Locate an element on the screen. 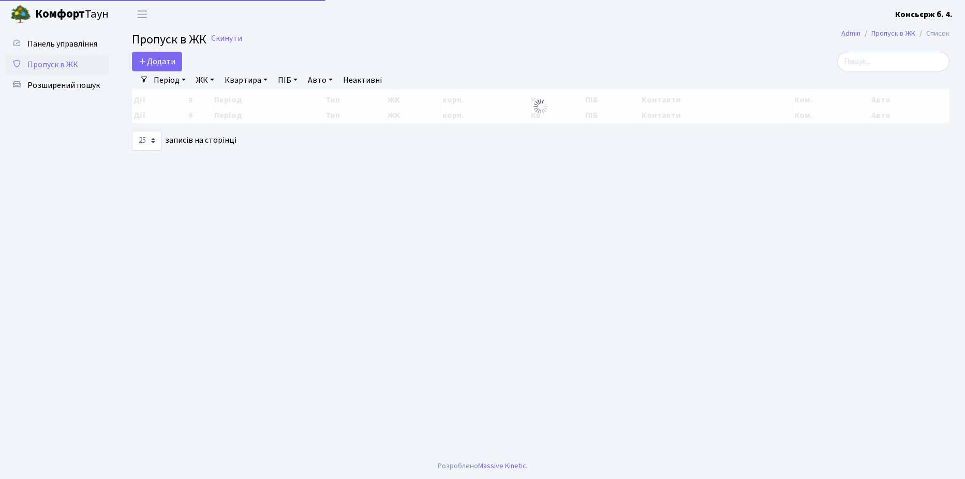 The height and width of the screenshot is (479, 965). img: logo.png is located at coordinates (21, 14).